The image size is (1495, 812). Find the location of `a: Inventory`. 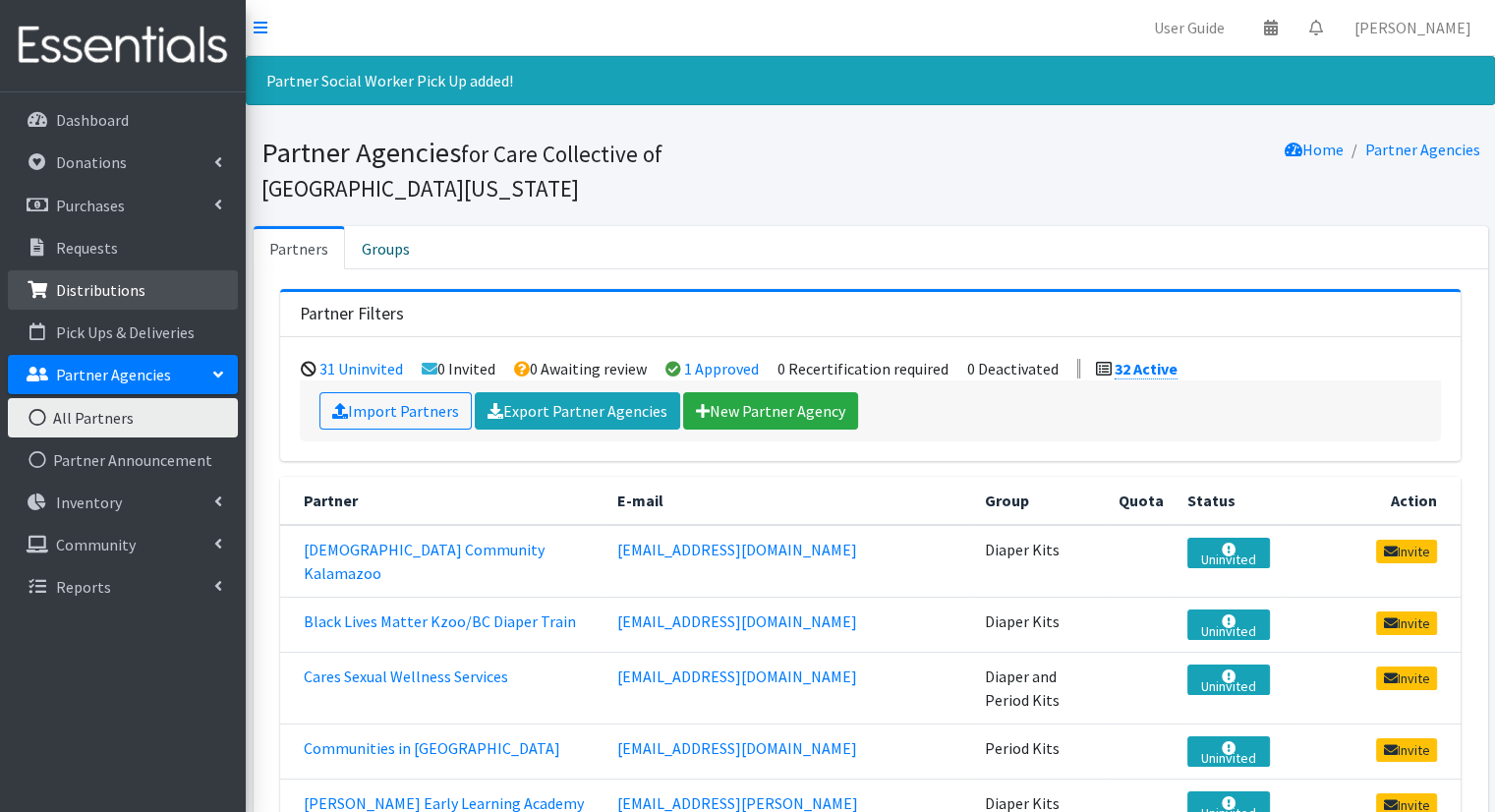

a: Inventory is located at coordinates (123, 502).